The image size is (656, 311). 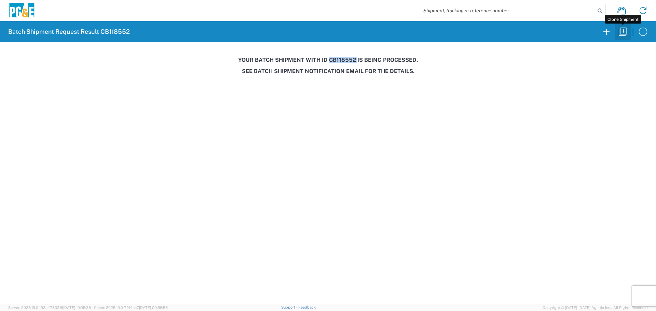 I want to click on span: Client: 2025.19.0-7f44ea7, so click(x=131, y=308).